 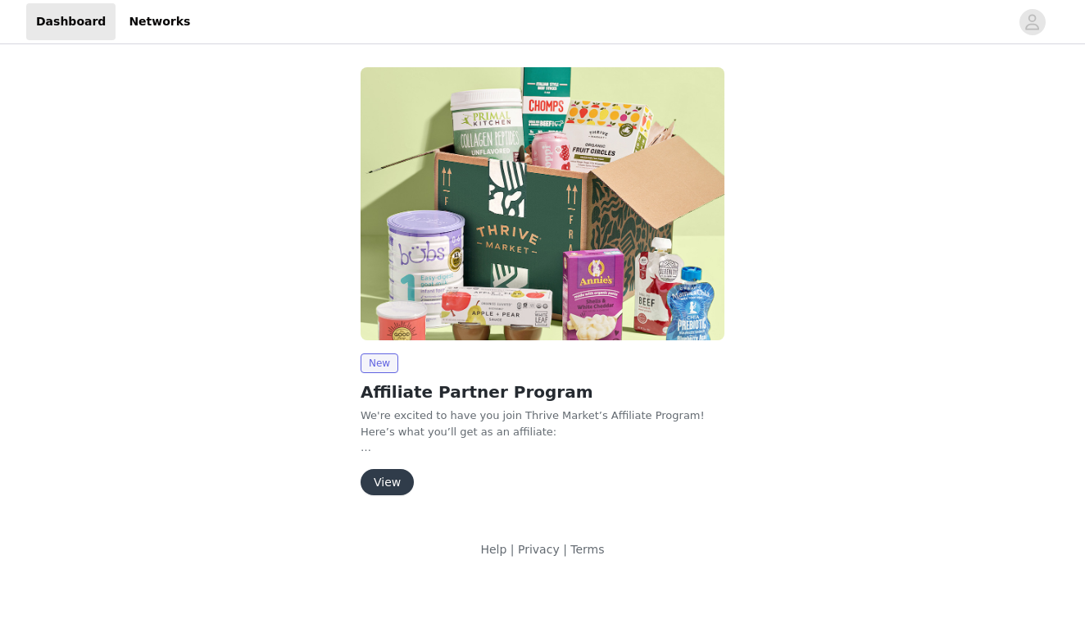 What do you see at coordinates (538, 549) in the screenshot?
I see `a: Privacy` at bounding box center [538, 549].